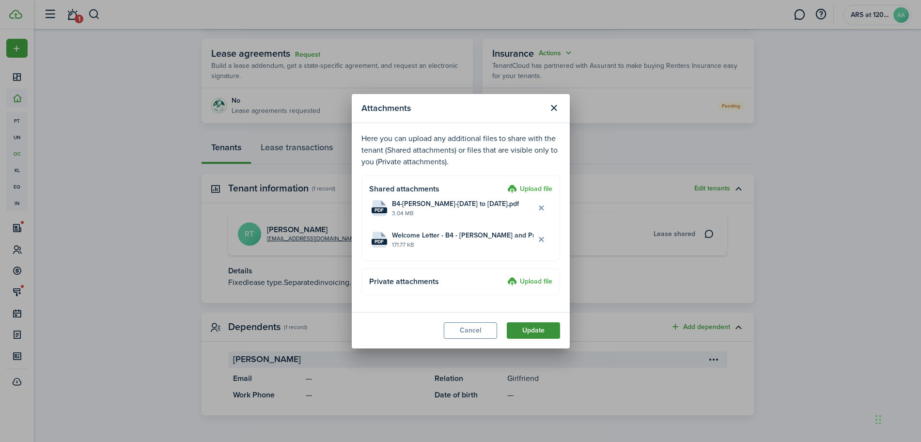 The image size is (921, 442). I want to click on button: Update, so click(533, 330).